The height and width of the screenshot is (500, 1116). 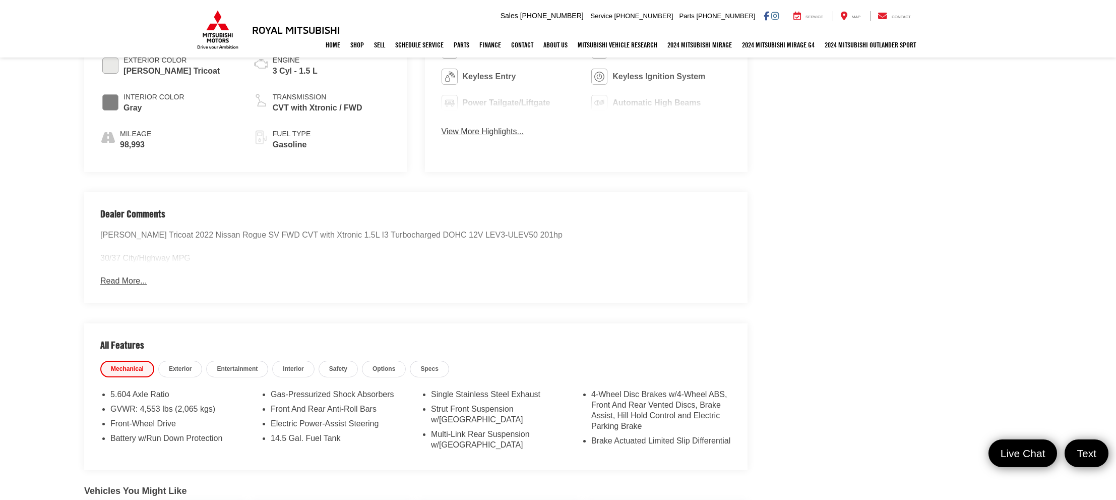 What do you see at coordinates (180, 440) in the screenshot?
I see `li: Battery w/Run Down Protection` at bounding box center [180, 440].